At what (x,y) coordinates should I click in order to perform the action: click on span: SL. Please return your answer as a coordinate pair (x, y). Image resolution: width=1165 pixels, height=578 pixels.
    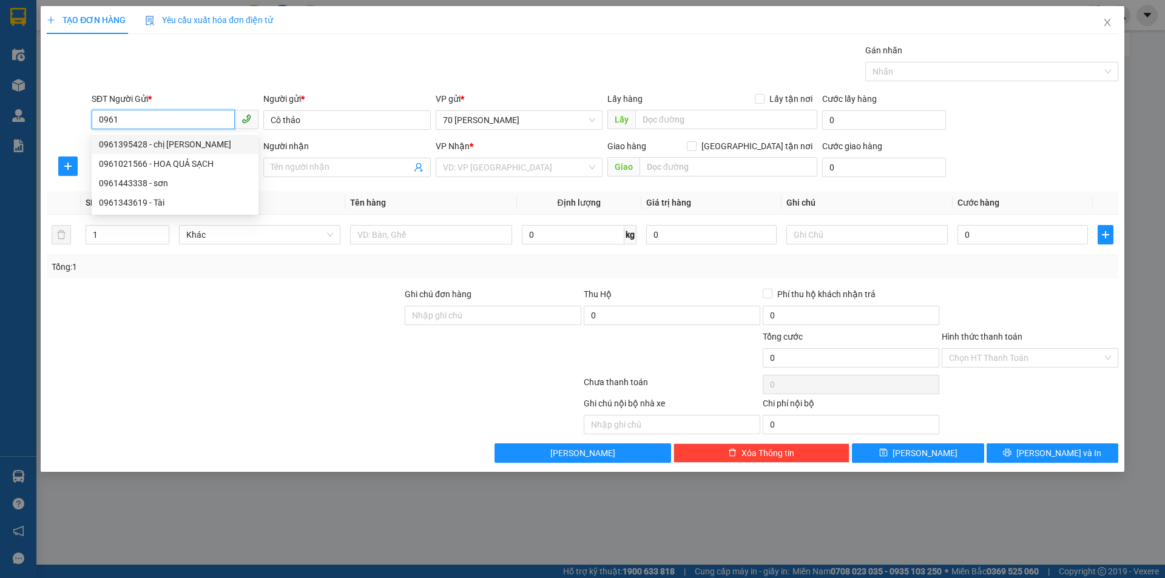
    Looking at the image, I should click on (90, 203).